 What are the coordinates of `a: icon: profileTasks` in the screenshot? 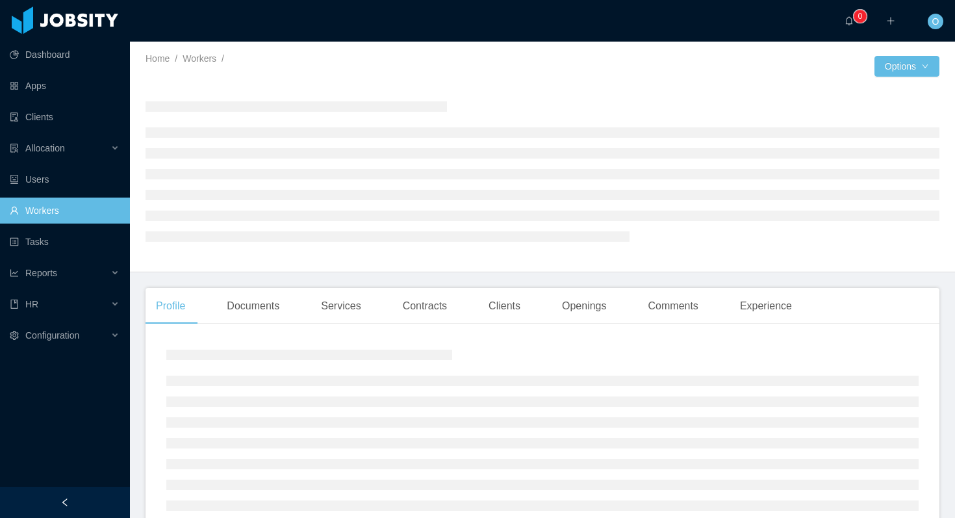 It's located at (64, 242).